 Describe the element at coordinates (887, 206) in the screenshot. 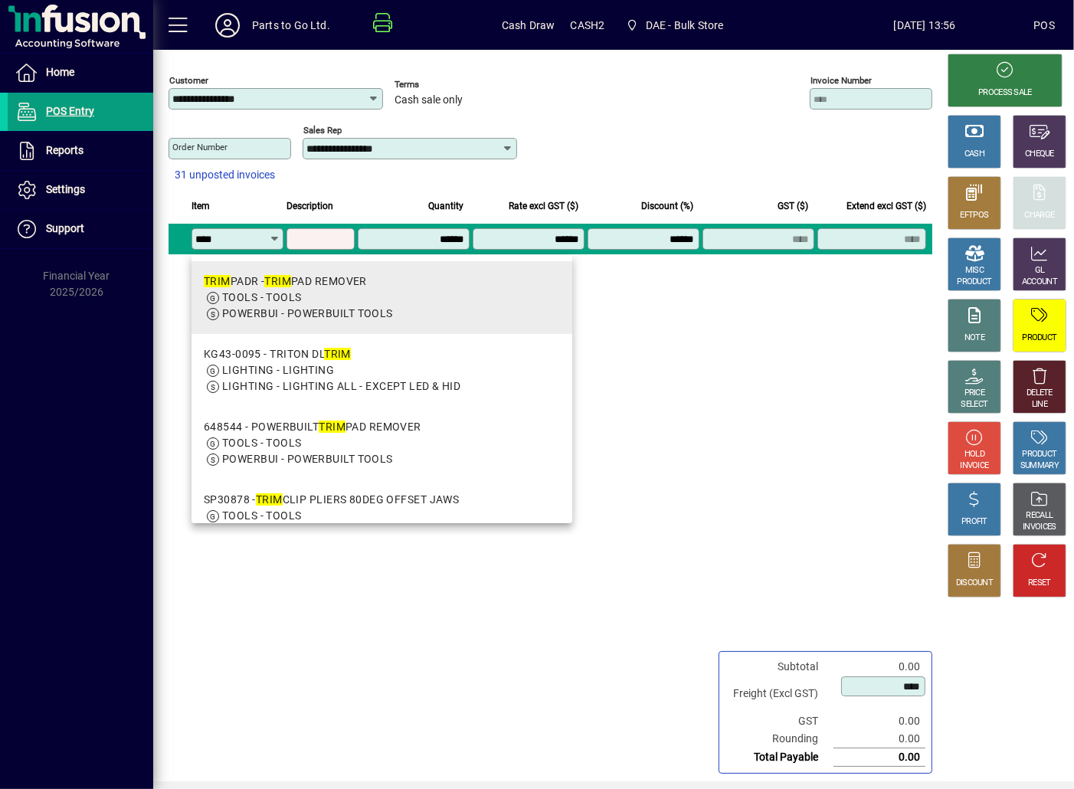

I see `span: Extend excl GST ($)` at that location.